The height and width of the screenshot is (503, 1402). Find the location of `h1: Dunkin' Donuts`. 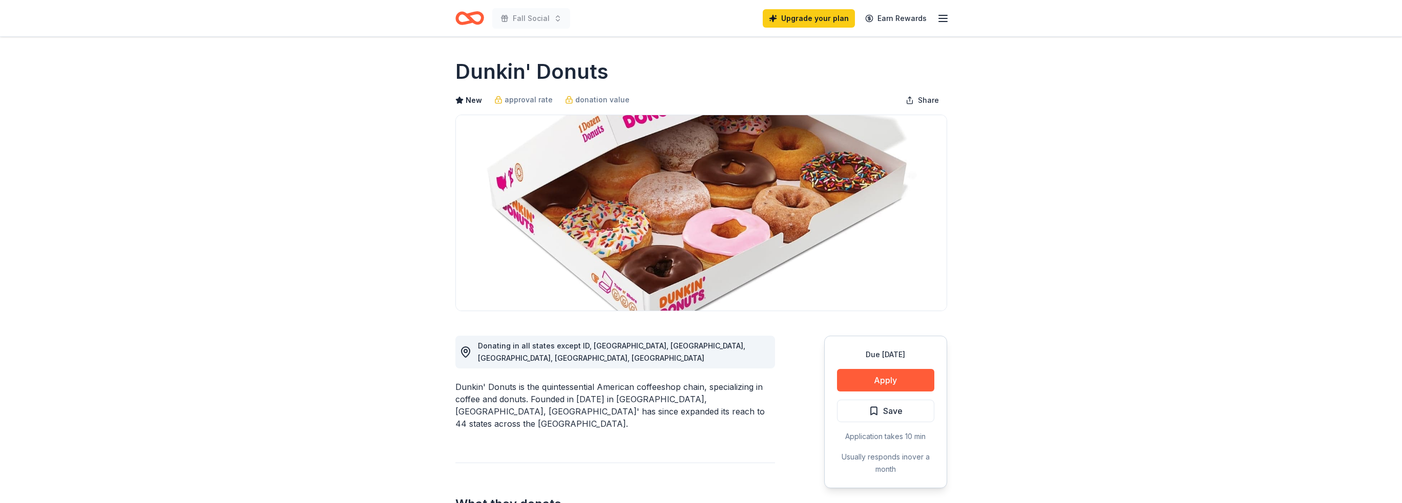

h1: Dunkin' Donuts is located at coordinates (532, 72).